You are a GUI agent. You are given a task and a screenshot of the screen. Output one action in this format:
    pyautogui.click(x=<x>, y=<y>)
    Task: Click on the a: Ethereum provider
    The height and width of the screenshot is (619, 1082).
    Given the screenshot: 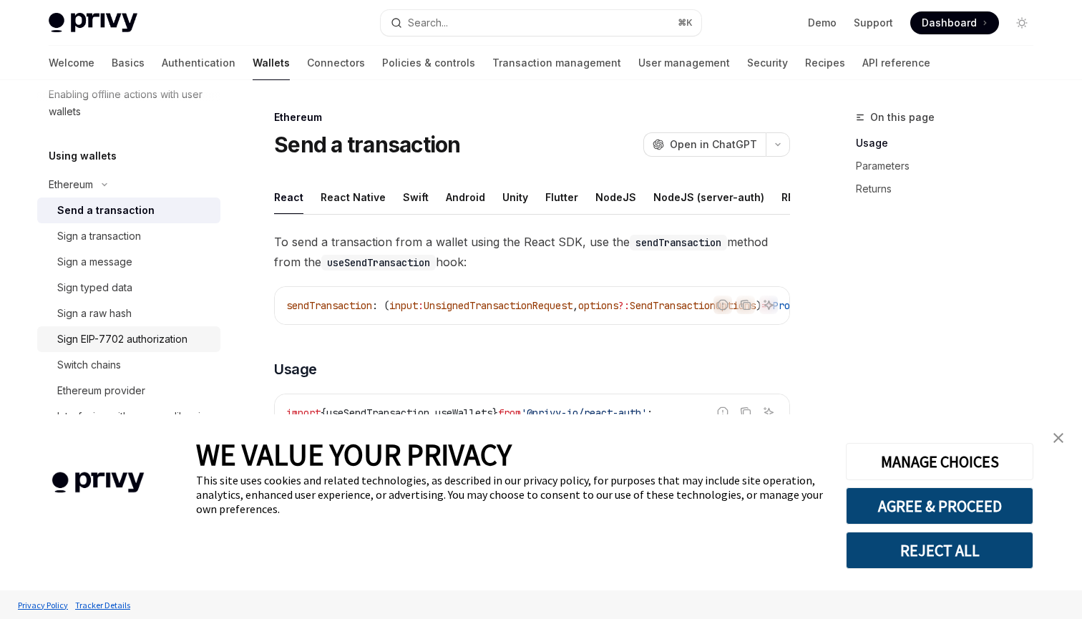 What is the action you would take?
    pyautogui.click(x=129, y=391)
    